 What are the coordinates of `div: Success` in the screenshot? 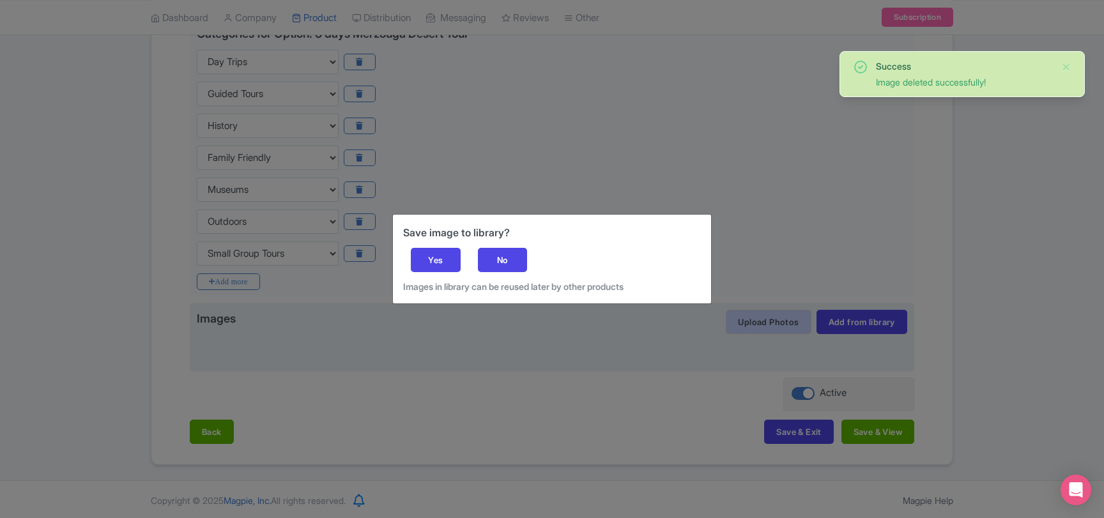 It's located at (963, 66).